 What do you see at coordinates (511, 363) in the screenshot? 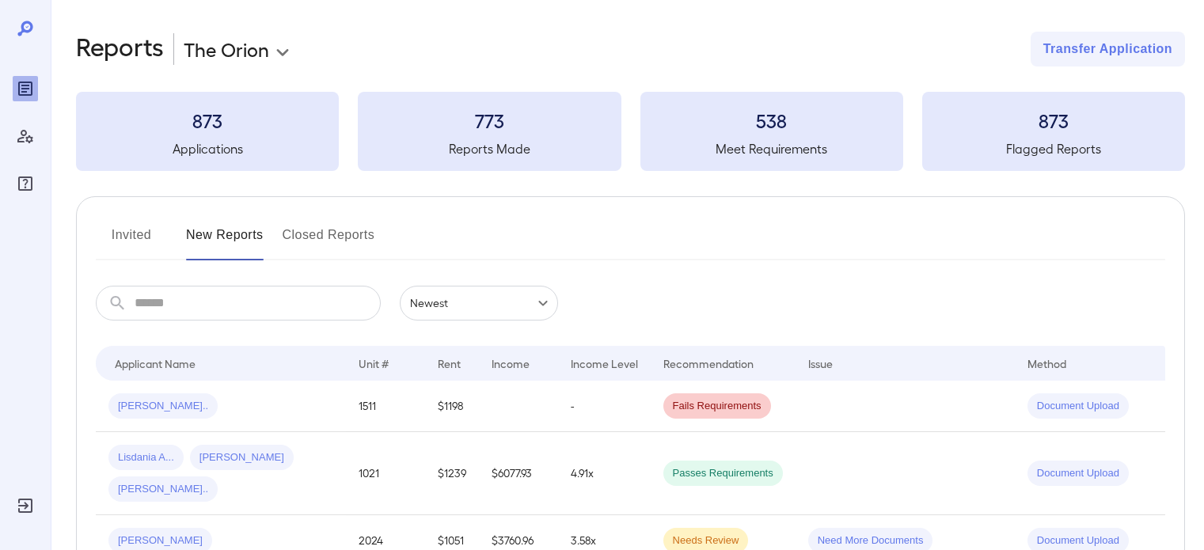
I see `div: Income` at bounding box center [511, 363].